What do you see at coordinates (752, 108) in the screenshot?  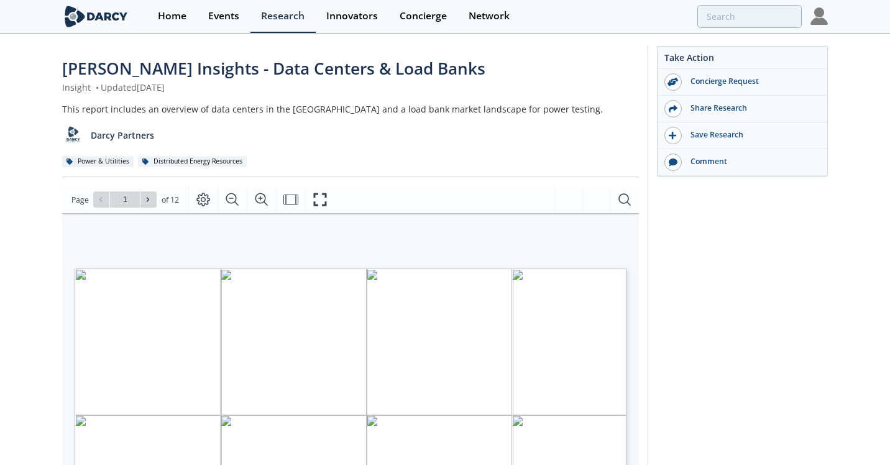 I see `div: Share Research` at bounding box center [752, 108].